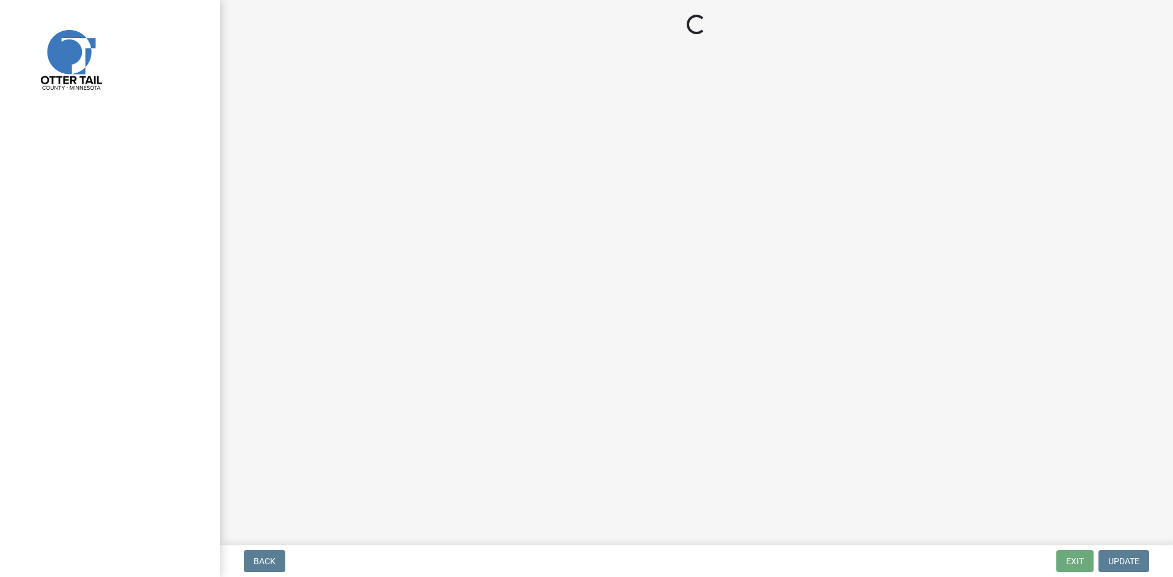 Image resolution: width=1173 pixels, height=577 pixels. I want to click on img: Otter Tail County, Minnesota, so click(70, 59).